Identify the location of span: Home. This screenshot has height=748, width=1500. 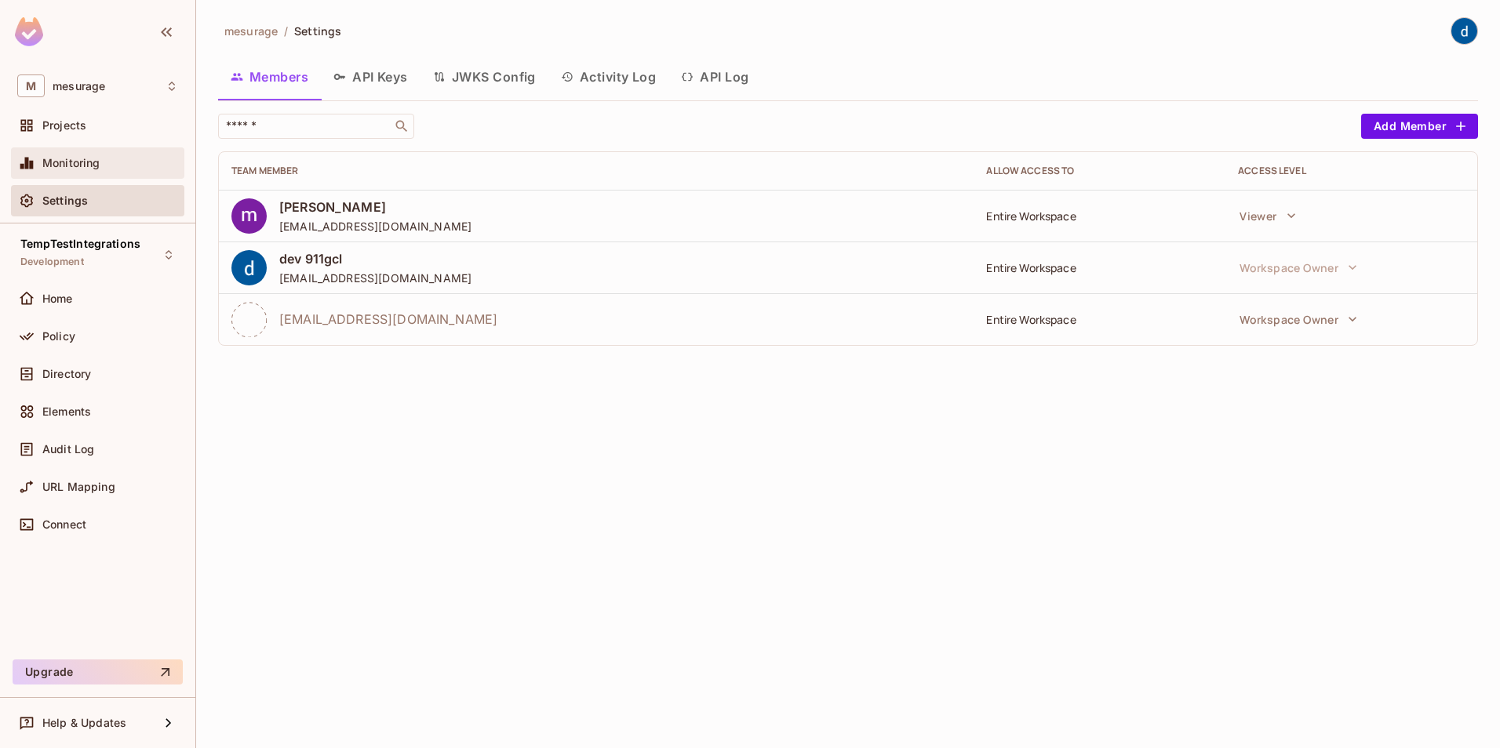
(57, 299).